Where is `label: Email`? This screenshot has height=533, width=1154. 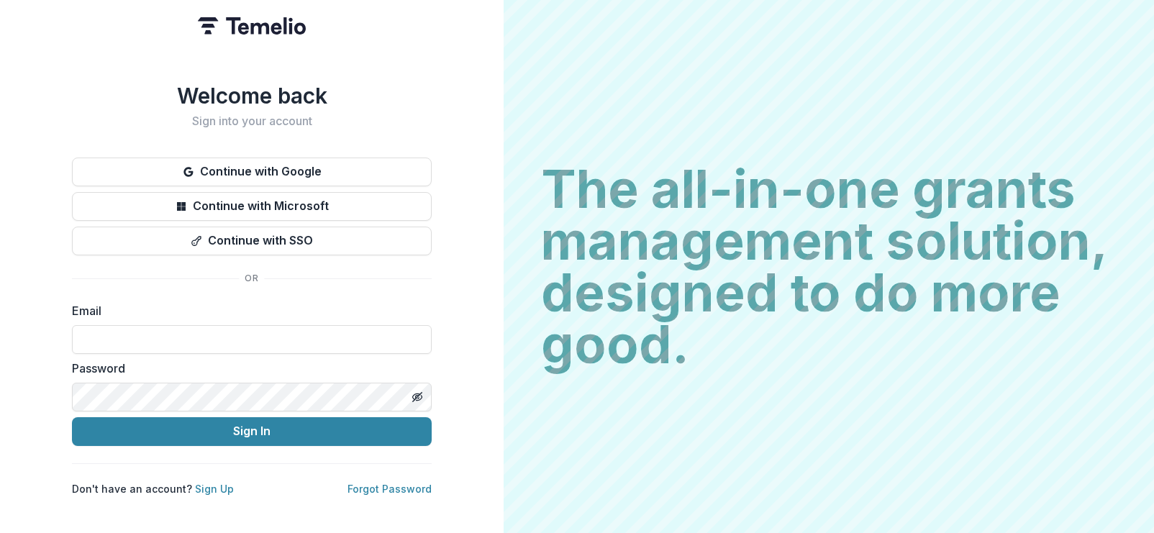 label: Email is located at coordinates (247, 311).